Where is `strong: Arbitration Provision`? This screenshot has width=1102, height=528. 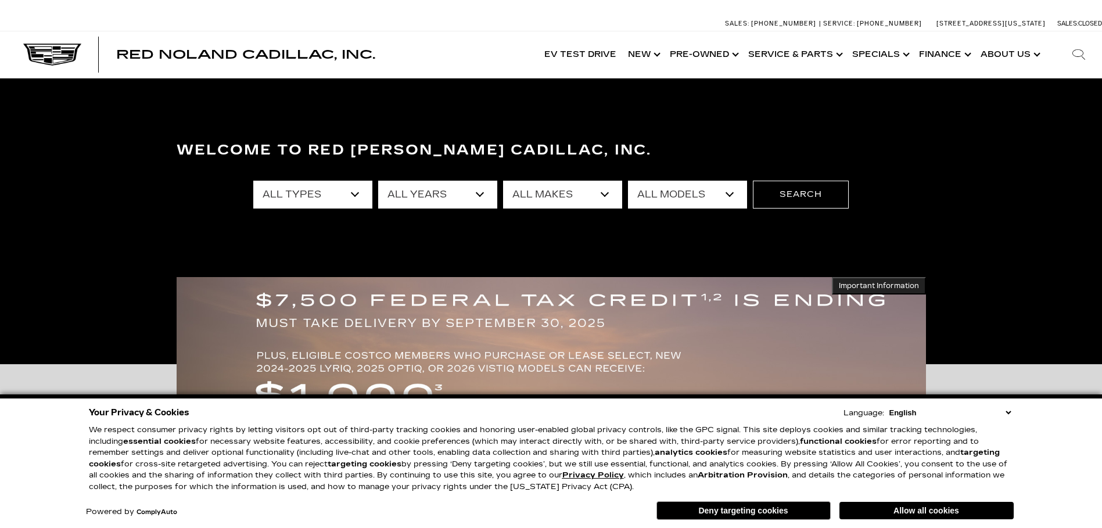 strong: Arbitration Provision is located at coordinates (742, 475).